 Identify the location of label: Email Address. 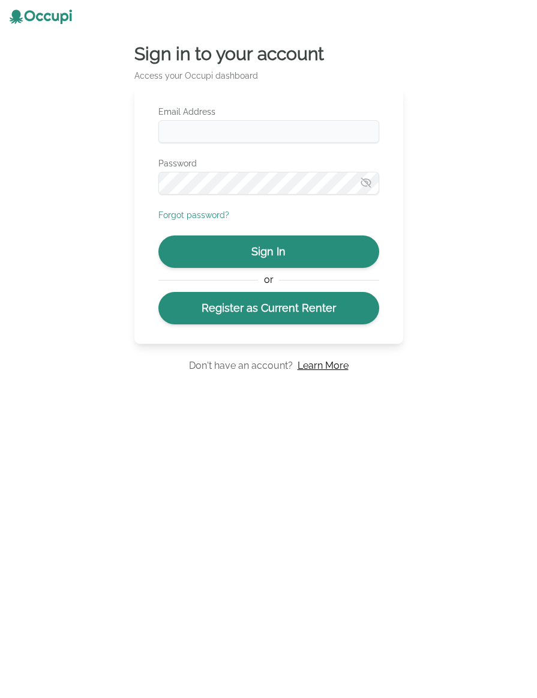
(269, 112).